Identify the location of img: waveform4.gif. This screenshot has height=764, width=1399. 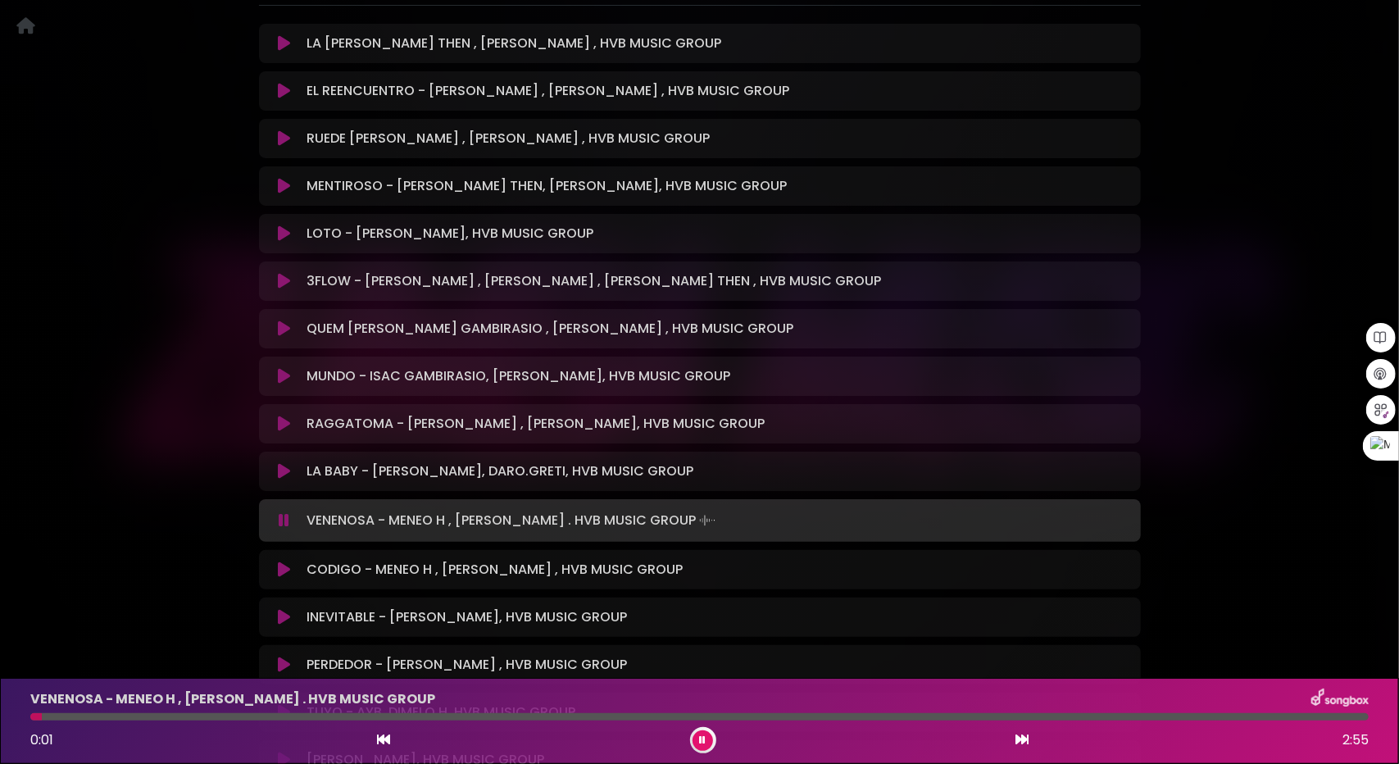
(707, 520).